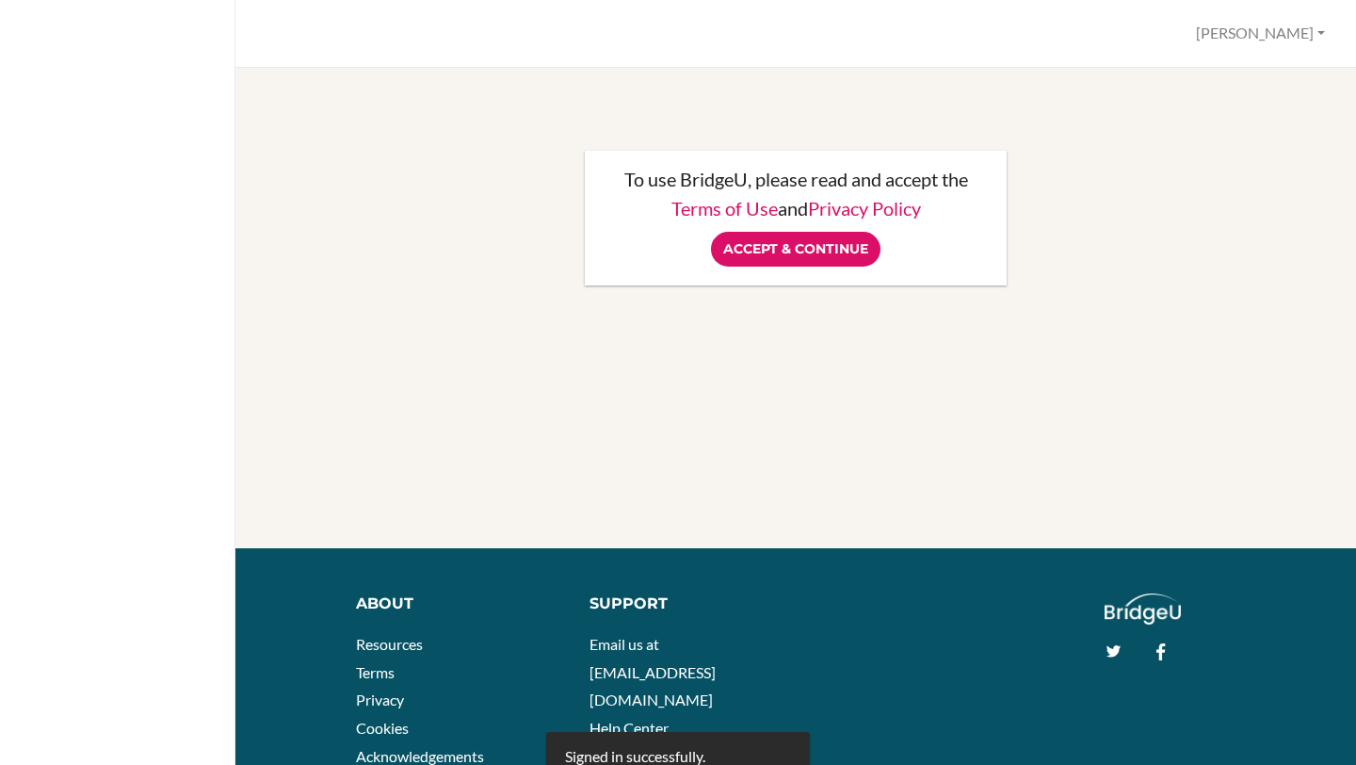 This screenshot has width=1356, height=765. Describe the element at coordinates (796, 249) in the screenshot. I see `input: Accept & Continue` at that location.